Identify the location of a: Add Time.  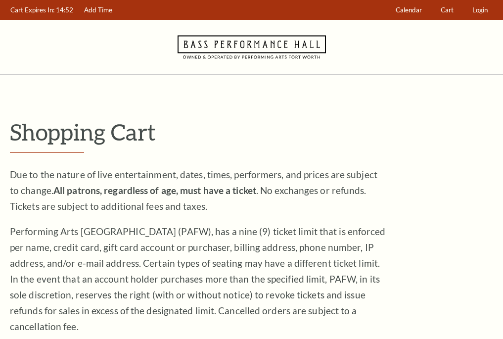
(98, 10).